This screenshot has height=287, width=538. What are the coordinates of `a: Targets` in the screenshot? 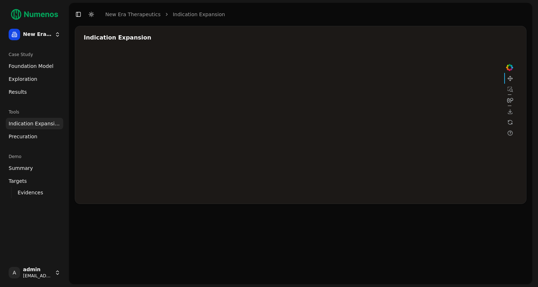 It's located at (35, 181).